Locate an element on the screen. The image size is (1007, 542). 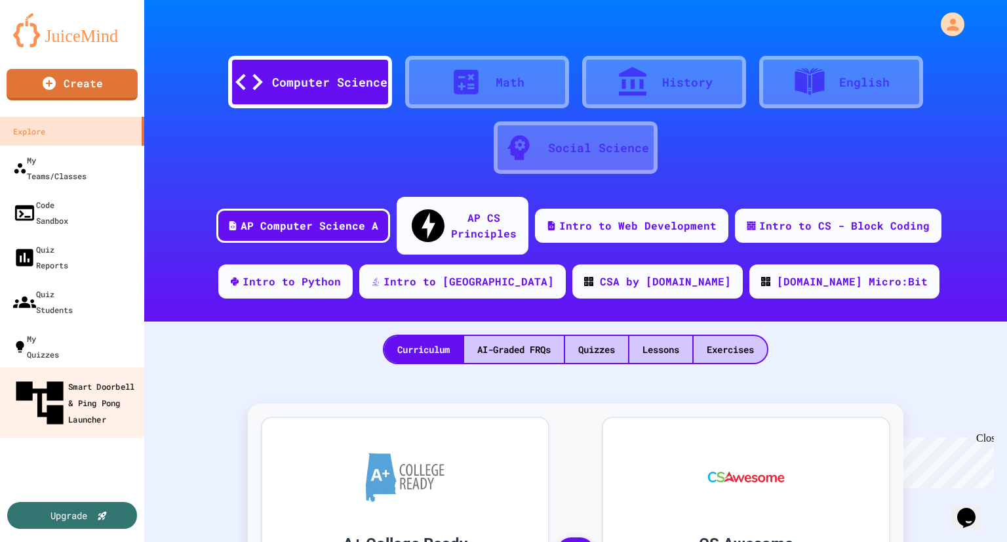
div: Exercises is located at coordinates (731, 349).